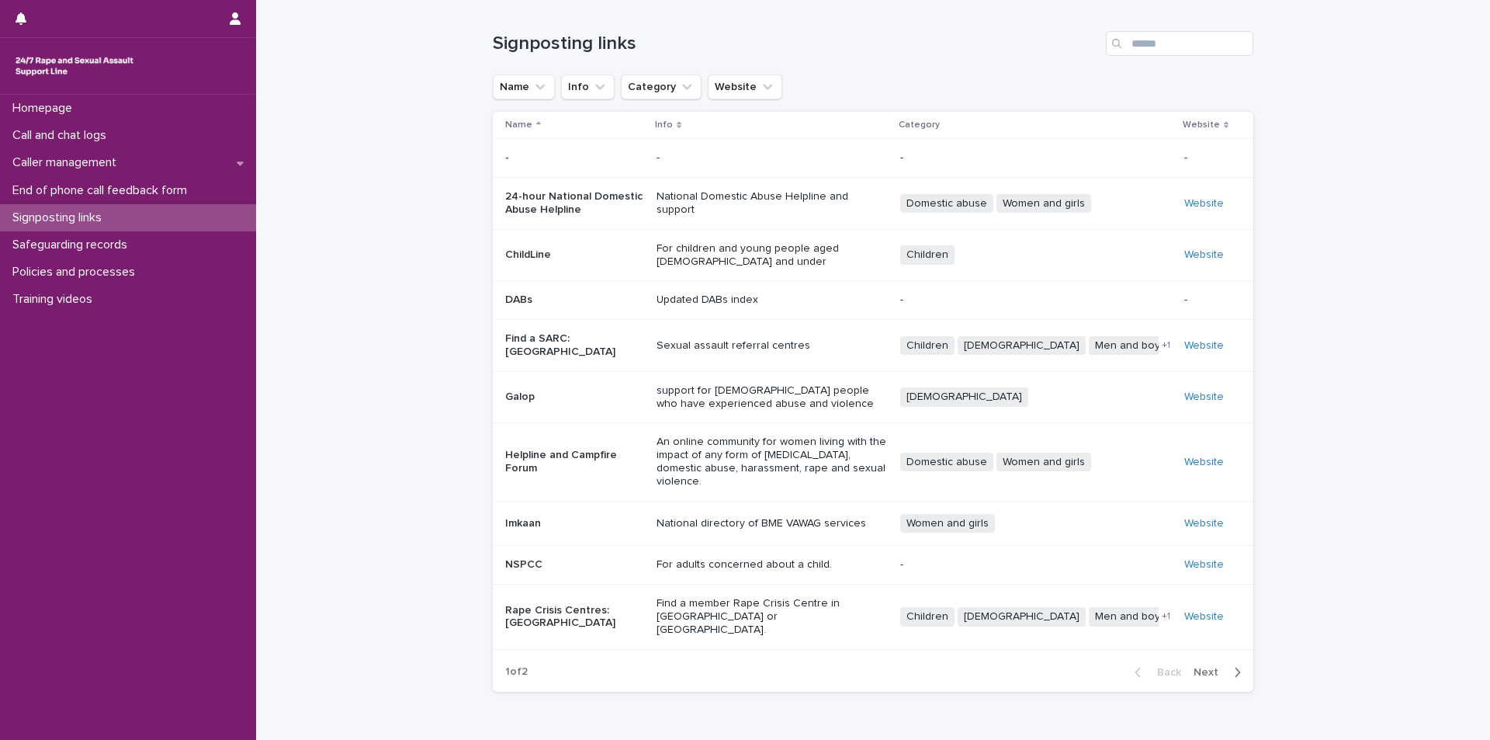 This screenshot has height=740, width=1490. What do you see at coordinates (745, 87) in the screenshot?
I see `button: Website` at bounding box center [745, 87].